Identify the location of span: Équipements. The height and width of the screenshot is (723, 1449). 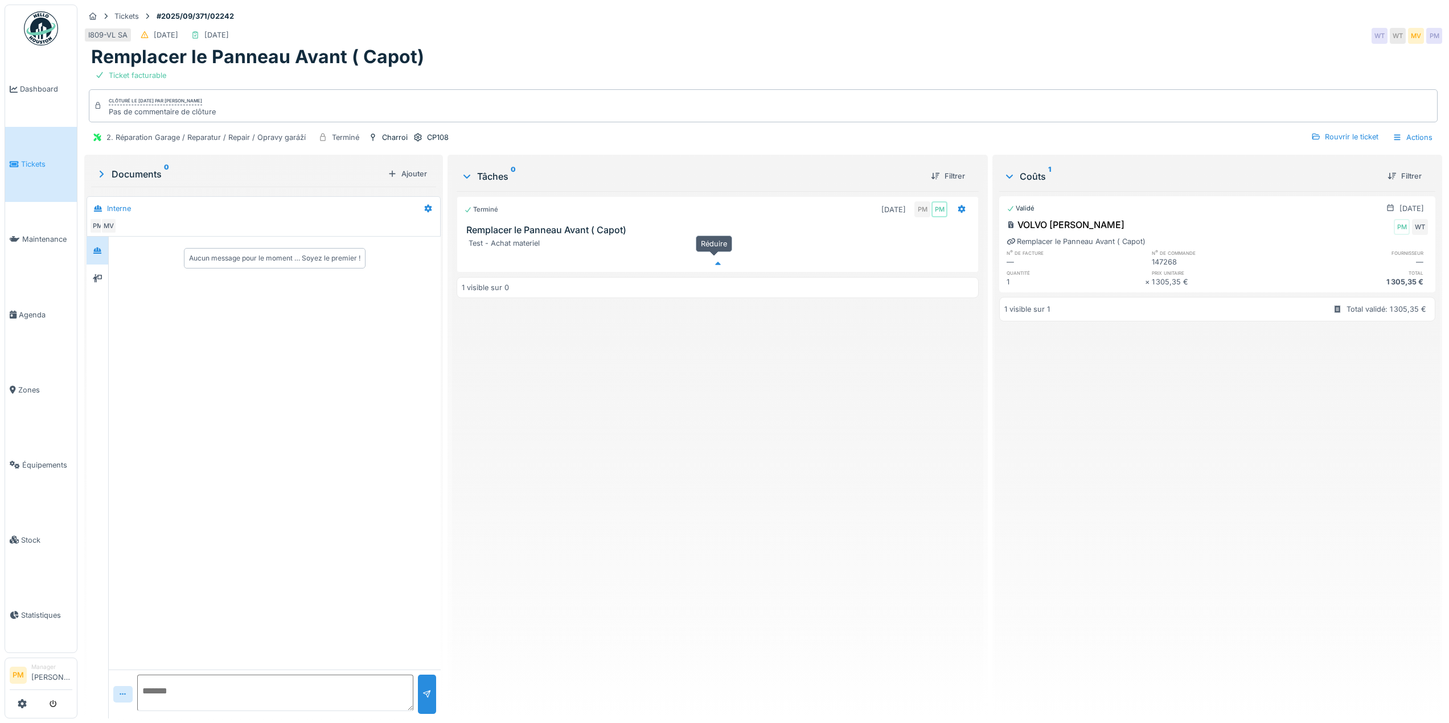
(47, 465).